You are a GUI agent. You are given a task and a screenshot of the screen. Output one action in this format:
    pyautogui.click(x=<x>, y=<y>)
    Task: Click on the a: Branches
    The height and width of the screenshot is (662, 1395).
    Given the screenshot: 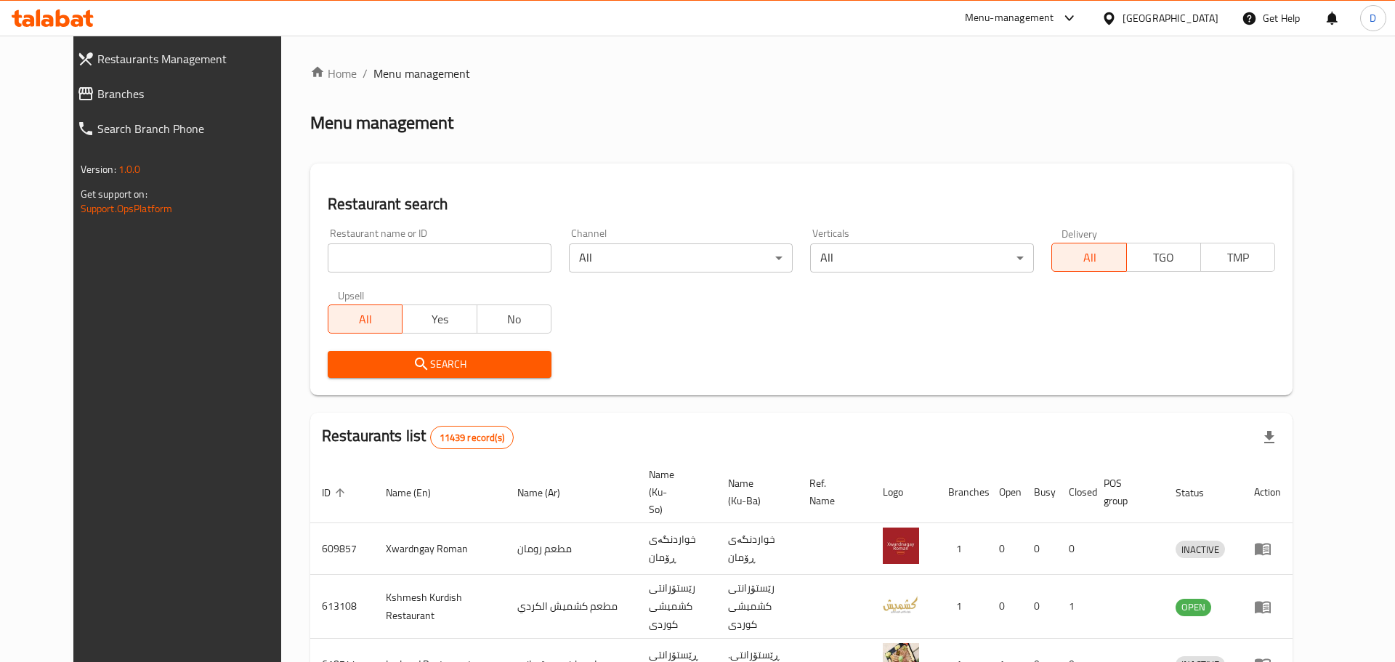 What is the action you would take?
    pyautogui.click(x=186, y=94)
    